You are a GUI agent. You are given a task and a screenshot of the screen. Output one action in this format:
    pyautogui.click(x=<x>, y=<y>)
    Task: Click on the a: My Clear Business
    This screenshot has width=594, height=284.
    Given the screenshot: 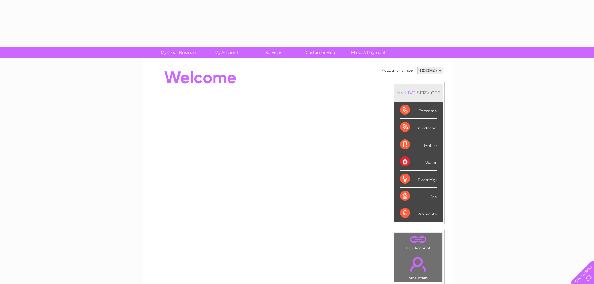 What is the action you would take?
    pyautogui.click(x=179, y=52)
    